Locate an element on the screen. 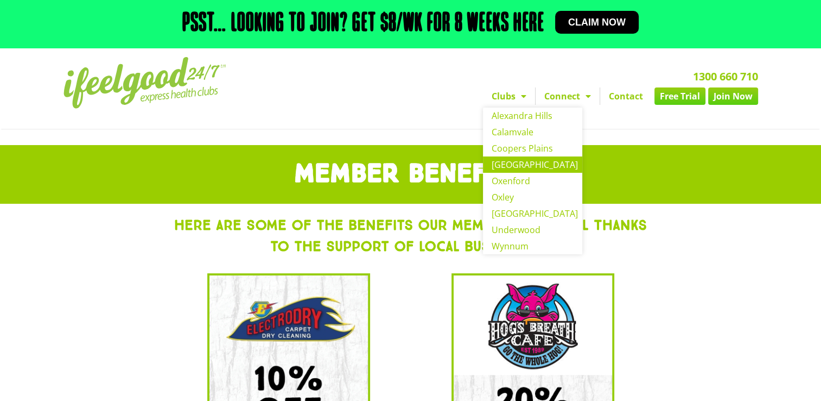  a: Calamvale is located at coordinates (533, 132).